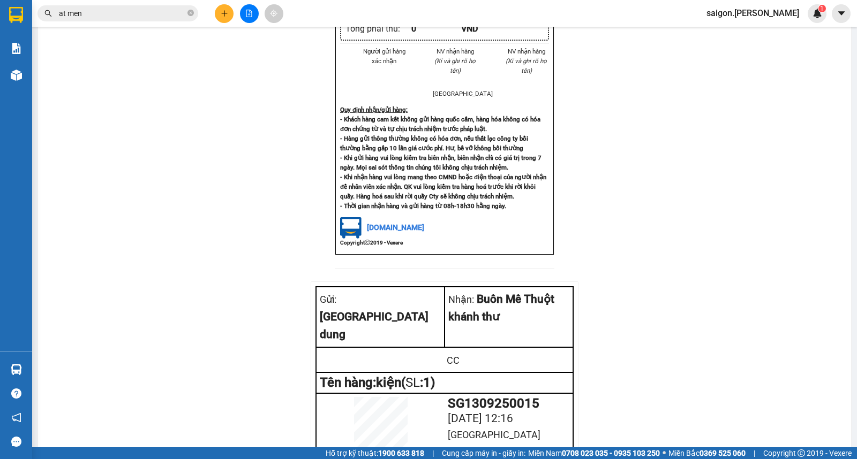 The width and height of the screenshot is (857, 459). I want to click on button: caret-down, so click(841, 13).